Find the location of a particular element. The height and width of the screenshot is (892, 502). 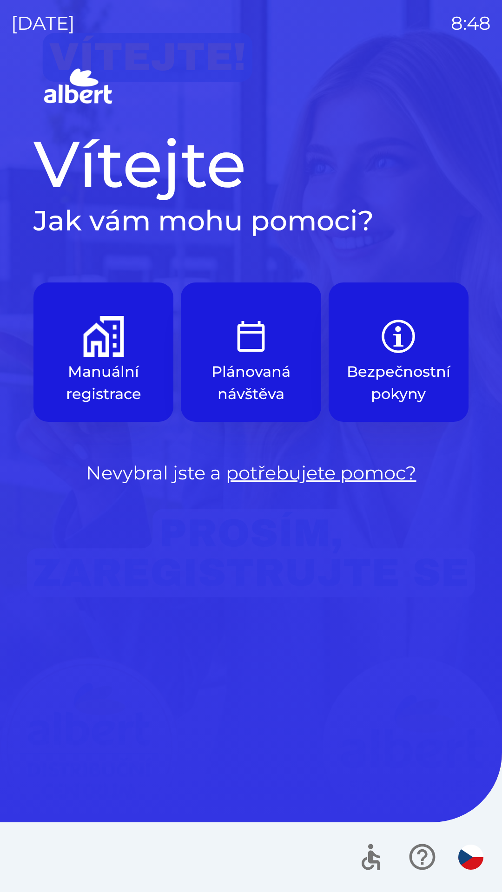

p: Nevybral jste a is located at coordinates (251, 473).